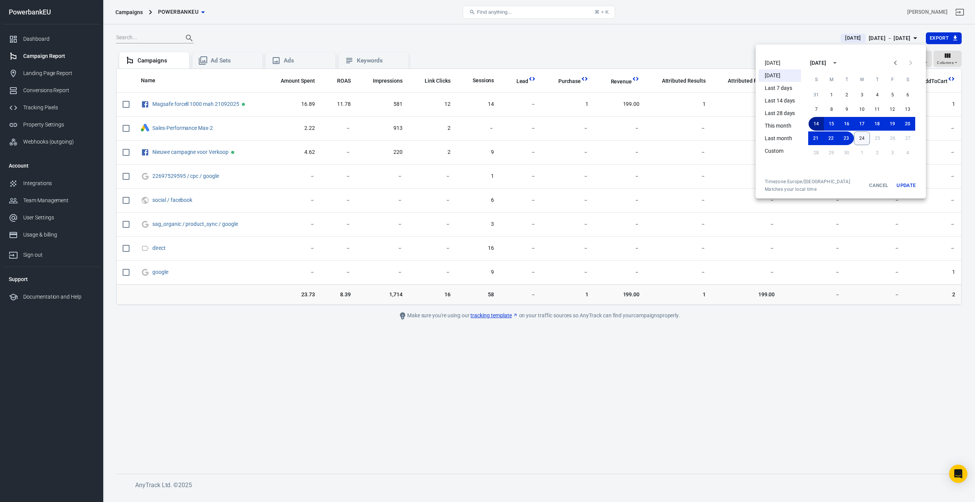 The width and height of the screenshot is (975, 502). I want to click on button: 17, so click(862, 124).